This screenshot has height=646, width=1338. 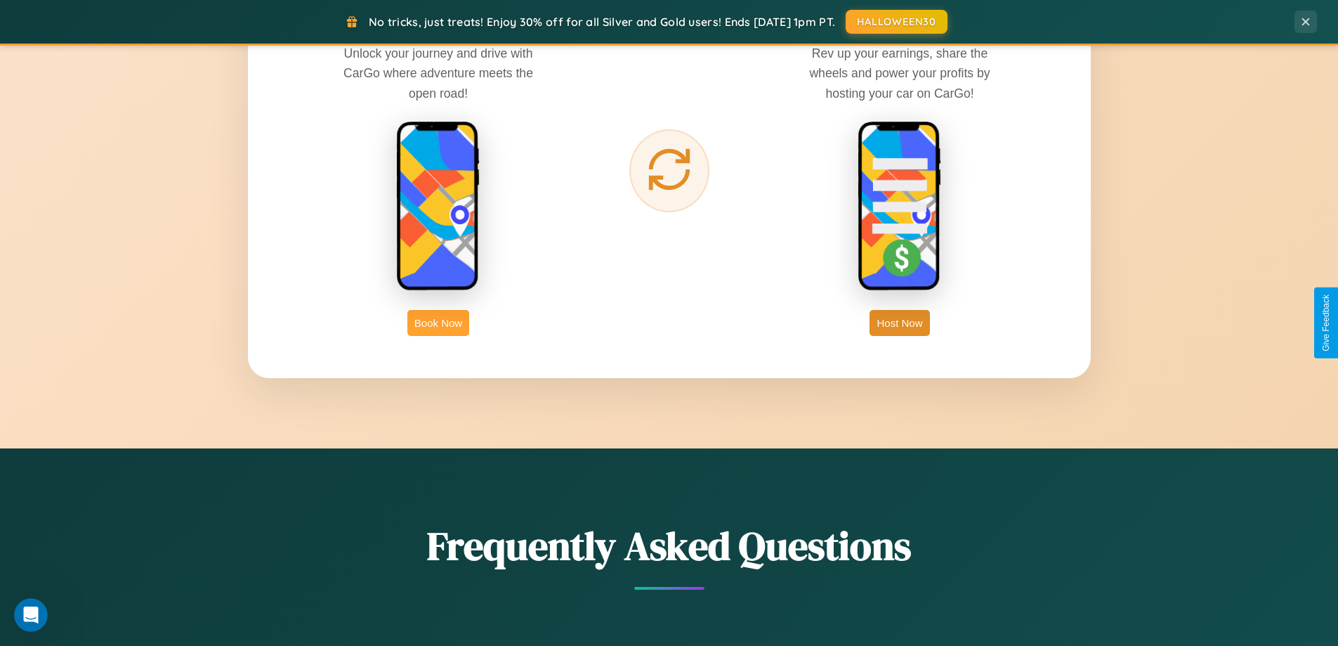 I want to click on div: Give Feedback, so click(x=1327, y=322).